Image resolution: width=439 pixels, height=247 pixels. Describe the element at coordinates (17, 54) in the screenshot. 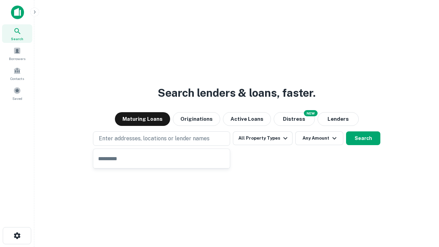

I see `a: Borrowers` at that location.